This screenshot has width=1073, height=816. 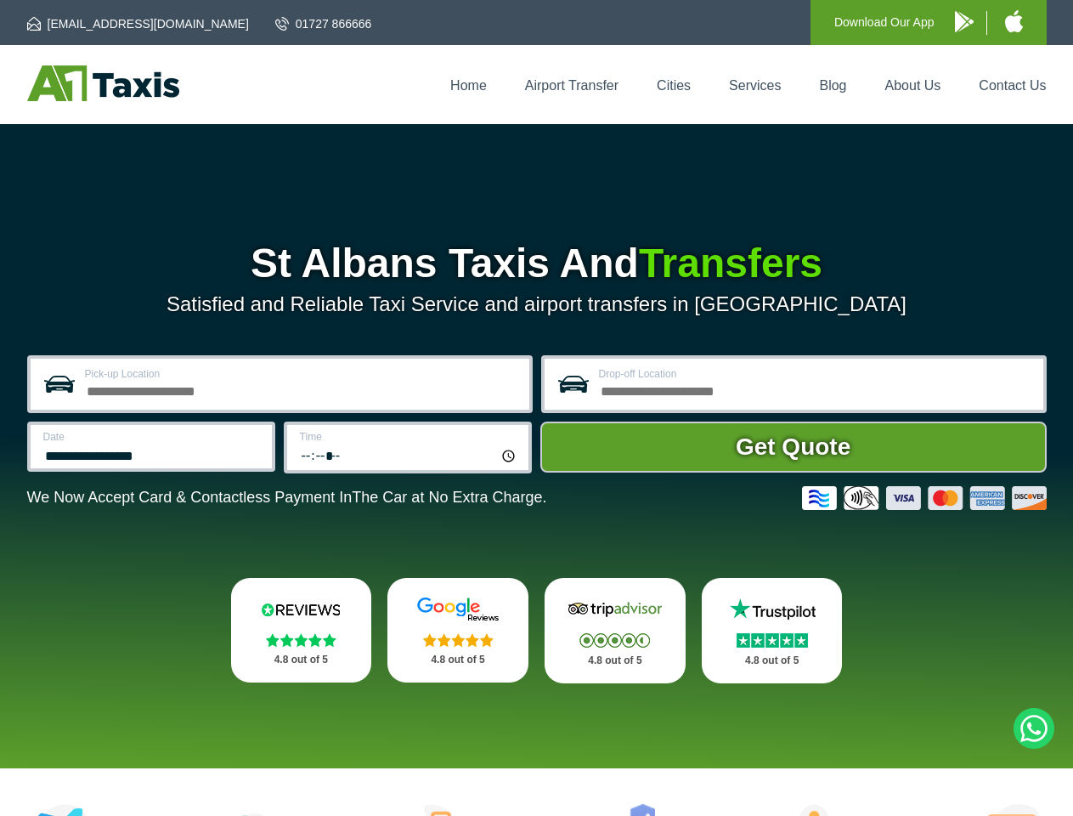 I want to click on button: Get Quote, so click(x=794, y=447).